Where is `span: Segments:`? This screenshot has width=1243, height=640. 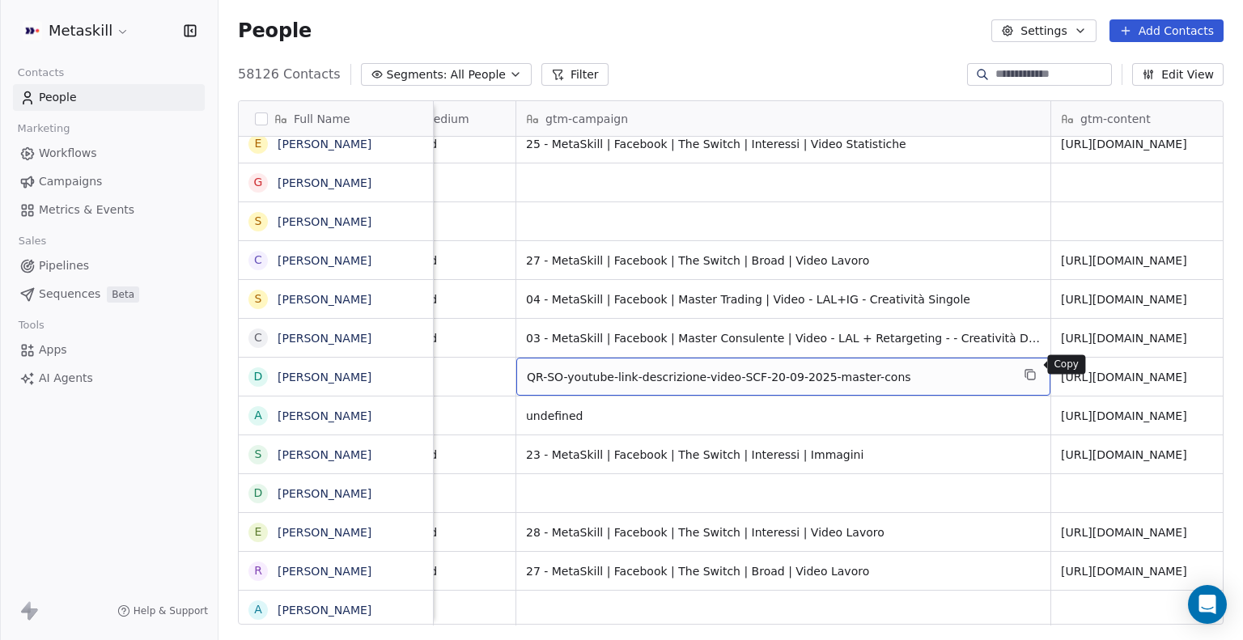
span: Segments: is located at coordinates (417, 74).